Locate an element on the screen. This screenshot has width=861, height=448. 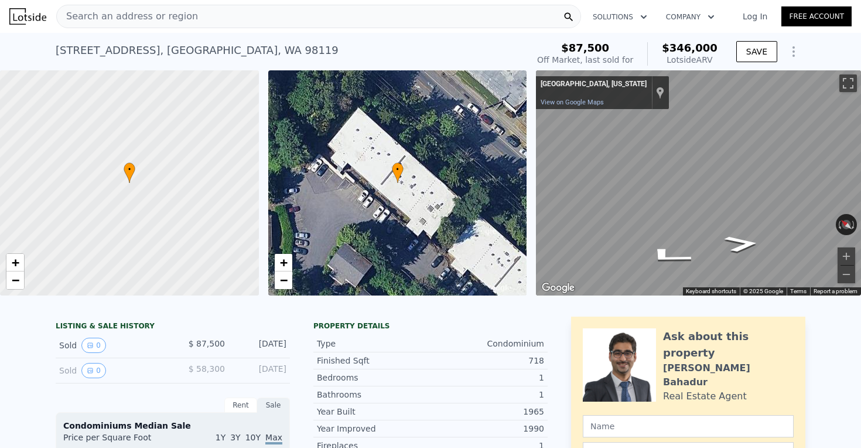
div: Rent is located at coordinates (241, 405).